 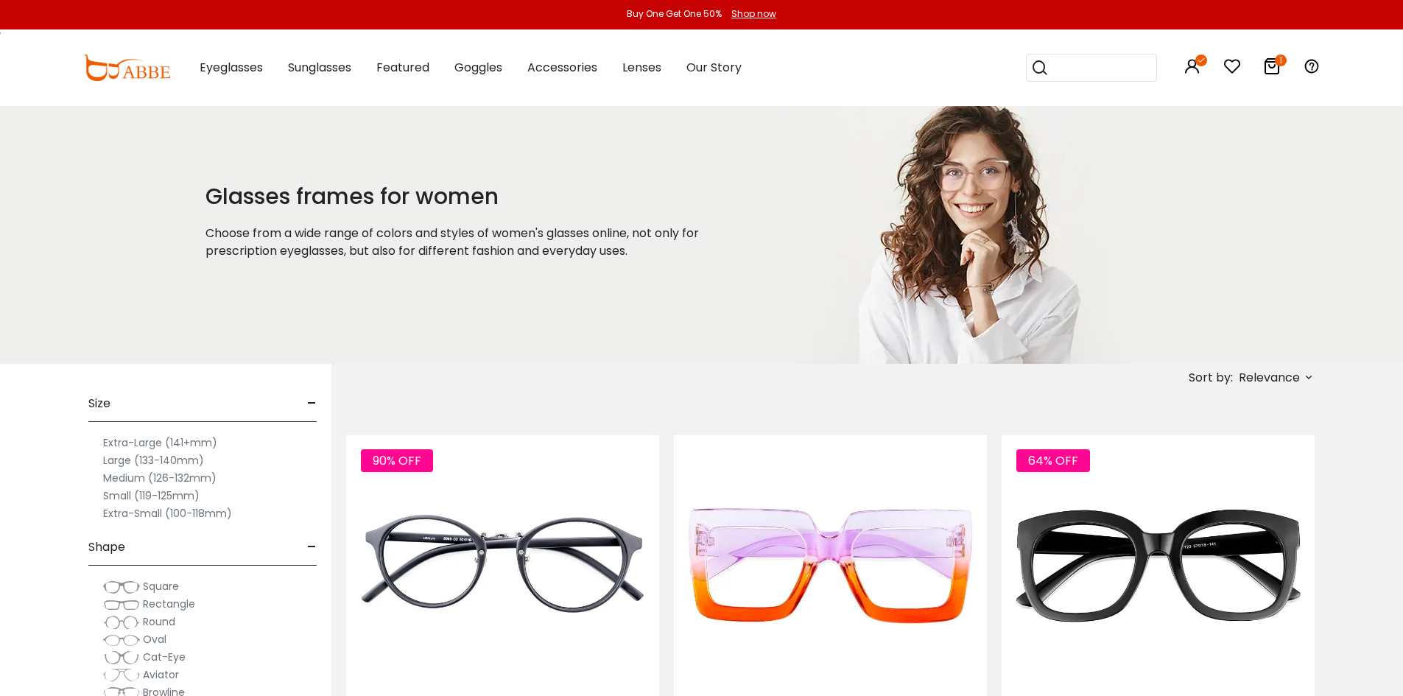 What do you see at coordinates (161, 675) in the screenshot?
I see `span: Aviator` at bounding box center [161, 675].